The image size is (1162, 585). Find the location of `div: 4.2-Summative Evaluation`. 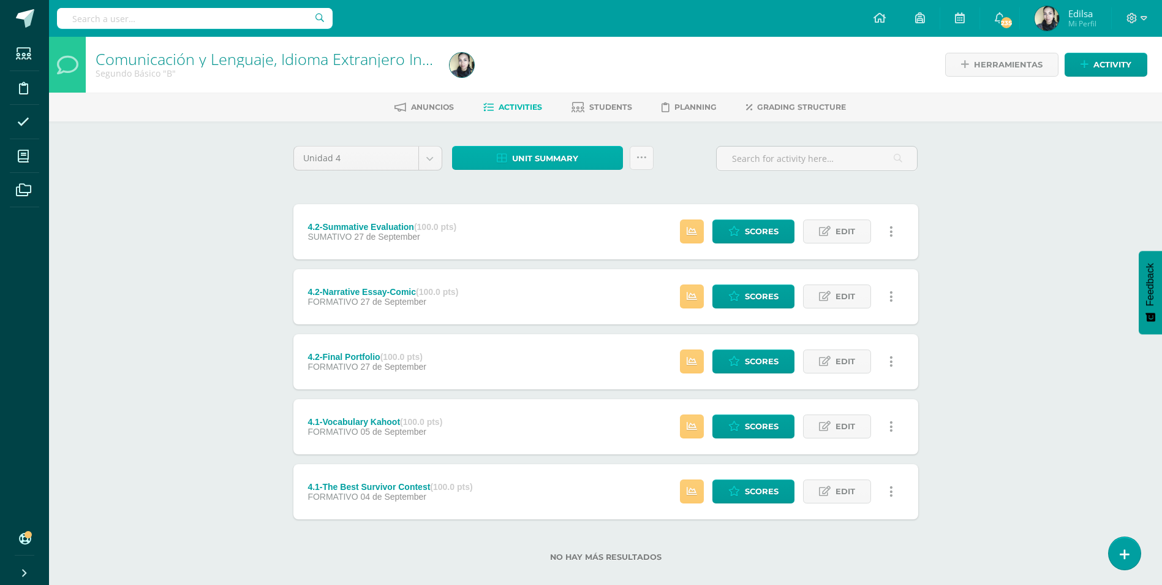

div: 4.2-Summative Evaluation is located at coordinates (382, 227).